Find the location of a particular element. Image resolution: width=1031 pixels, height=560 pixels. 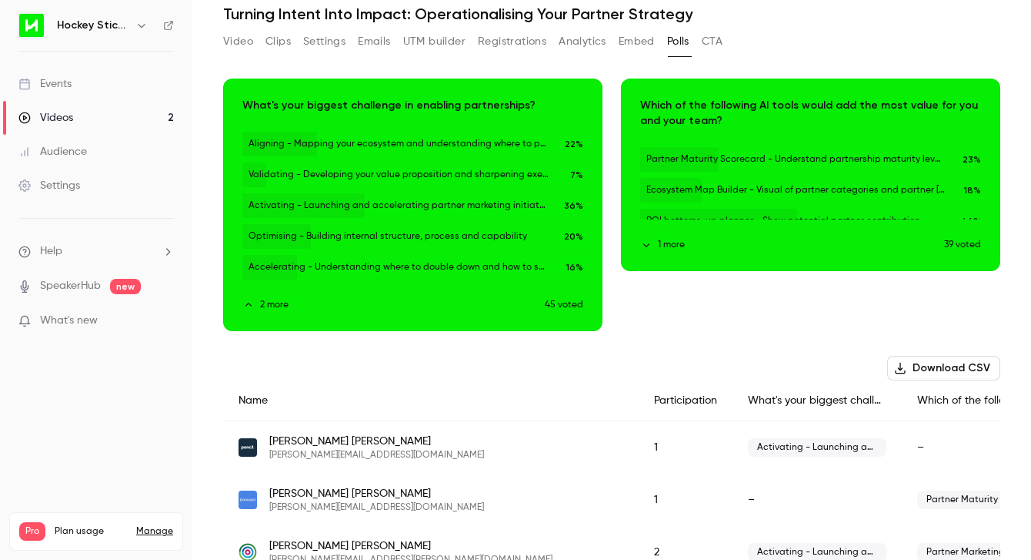

img: pencilpay.com is located at coordinates (248, 447).